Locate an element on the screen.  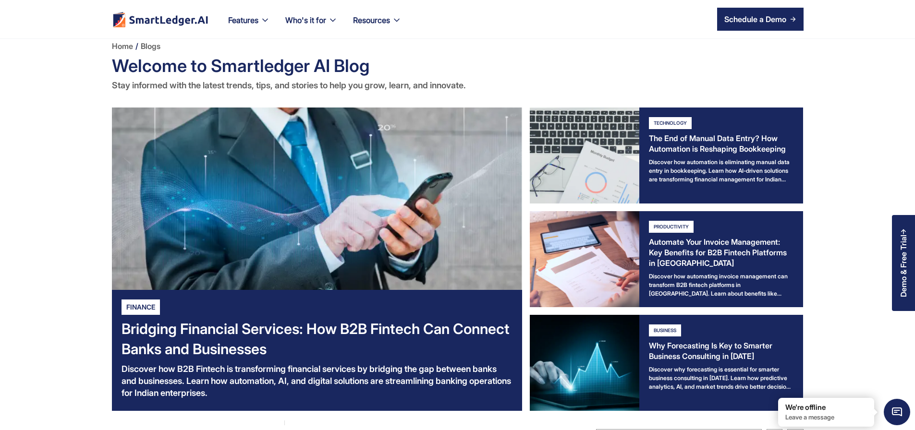
div: Discover how automating invoice management can transform B2B fintech platforms in [GEOGRAPHIC_DAT... is located at coordinates (721, 285).